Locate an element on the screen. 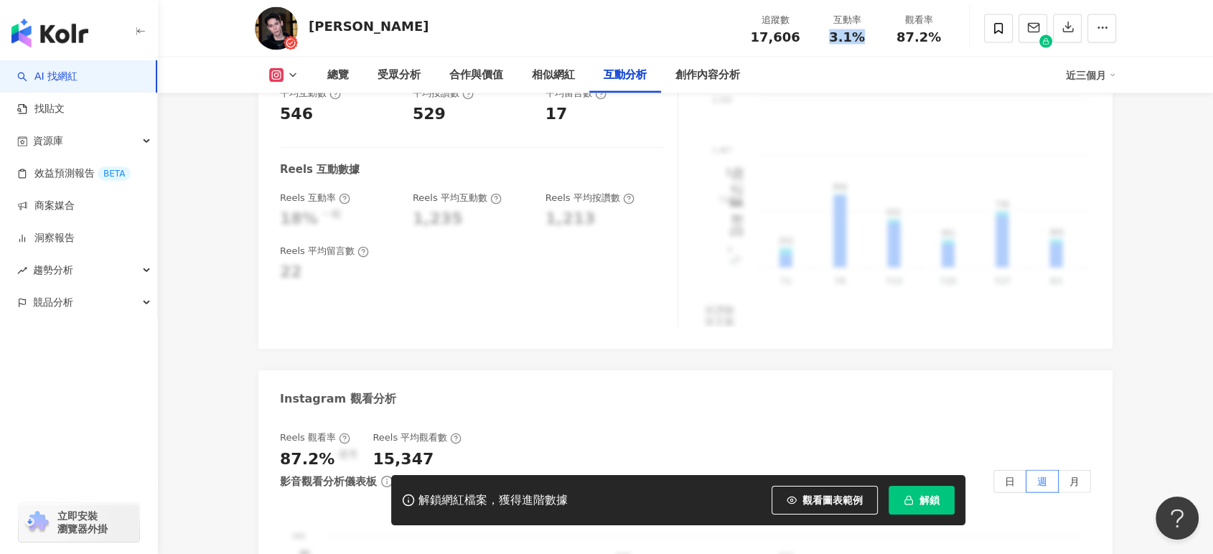  div: 相似網紅 is located at coordinates (553, 75).